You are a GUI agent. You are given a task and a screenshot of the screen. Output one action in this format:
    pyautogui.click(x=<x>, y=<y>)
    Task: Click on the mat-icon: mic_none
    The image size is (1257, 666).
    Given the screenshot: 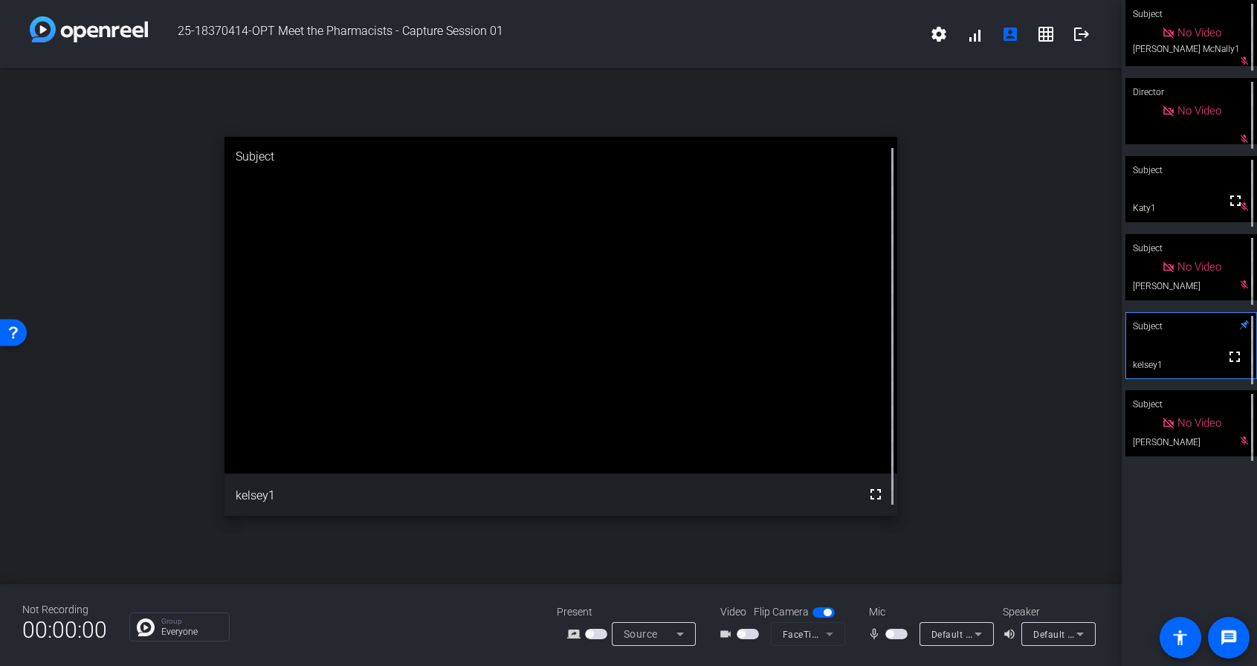 What is the action you would take?
    pyautogui.click(x=876, y=634)
    